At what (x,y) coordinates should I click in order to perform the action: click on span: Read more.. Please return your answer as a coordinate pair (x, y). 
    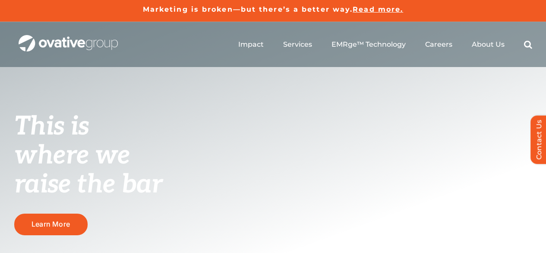
    Looking at the image, I should click on (378, 9).